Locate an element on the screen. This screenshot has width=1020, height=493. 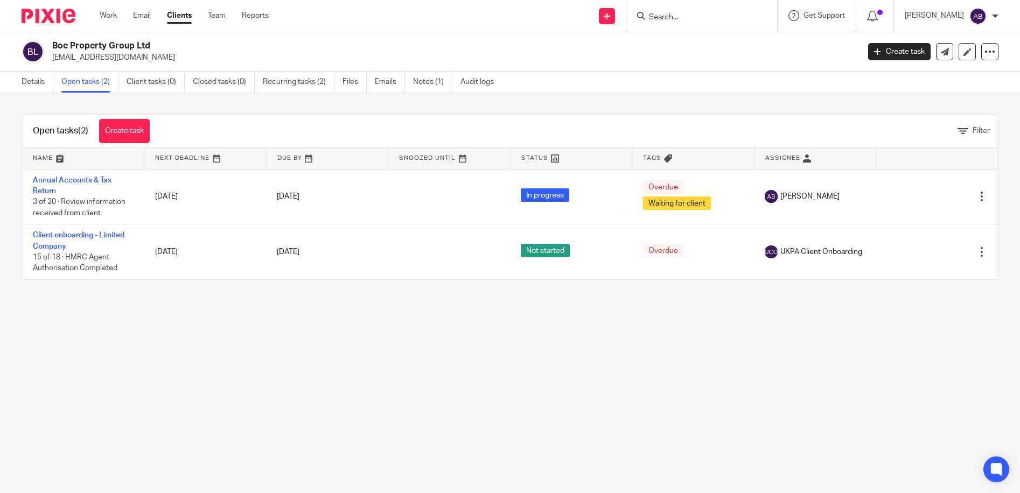
a: Client onboarding - Limited Company is located at coordinates (79, 241).